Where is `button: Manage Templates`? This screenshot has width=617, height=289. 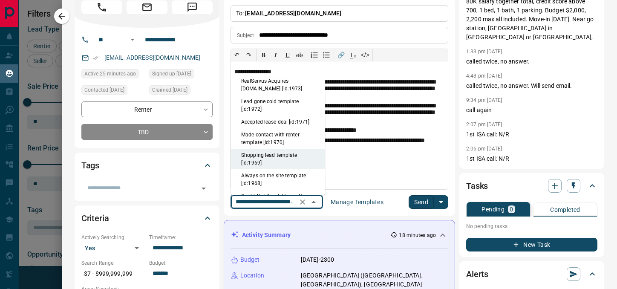 button: Manage Templates is located at coordinates (357, 202).